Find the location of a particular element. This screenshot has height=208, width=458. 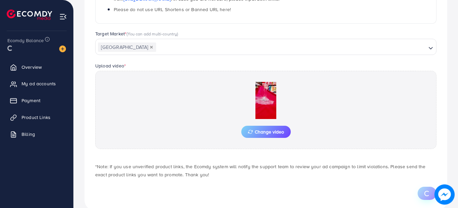

a: Payment is located at coordinates (37, 100).